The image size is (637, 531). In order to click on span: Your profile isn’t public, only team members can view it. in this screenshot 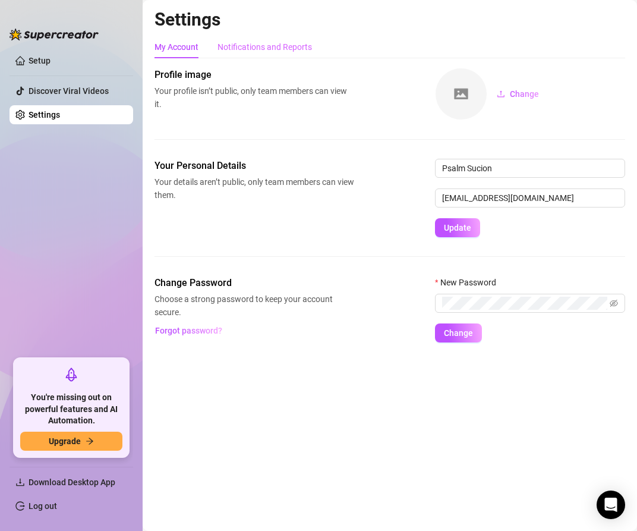, I will do `click(254, 97)`.